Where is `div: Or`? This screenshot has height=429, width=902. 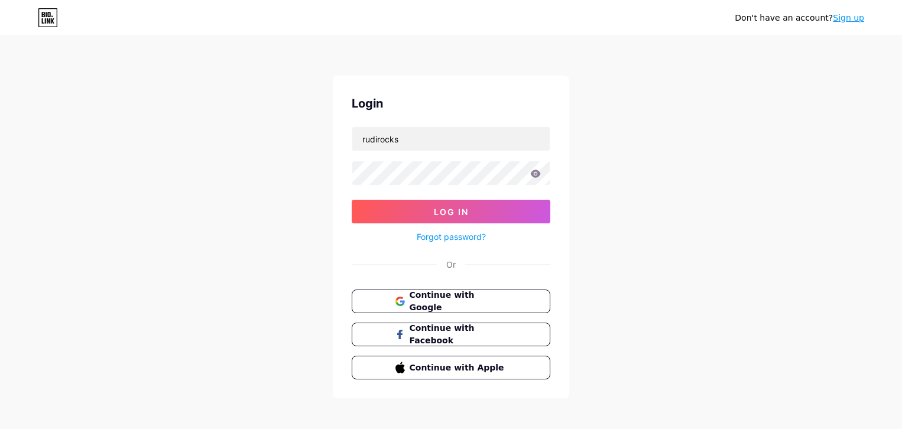
div: Or is located at coordinates (451, 264).